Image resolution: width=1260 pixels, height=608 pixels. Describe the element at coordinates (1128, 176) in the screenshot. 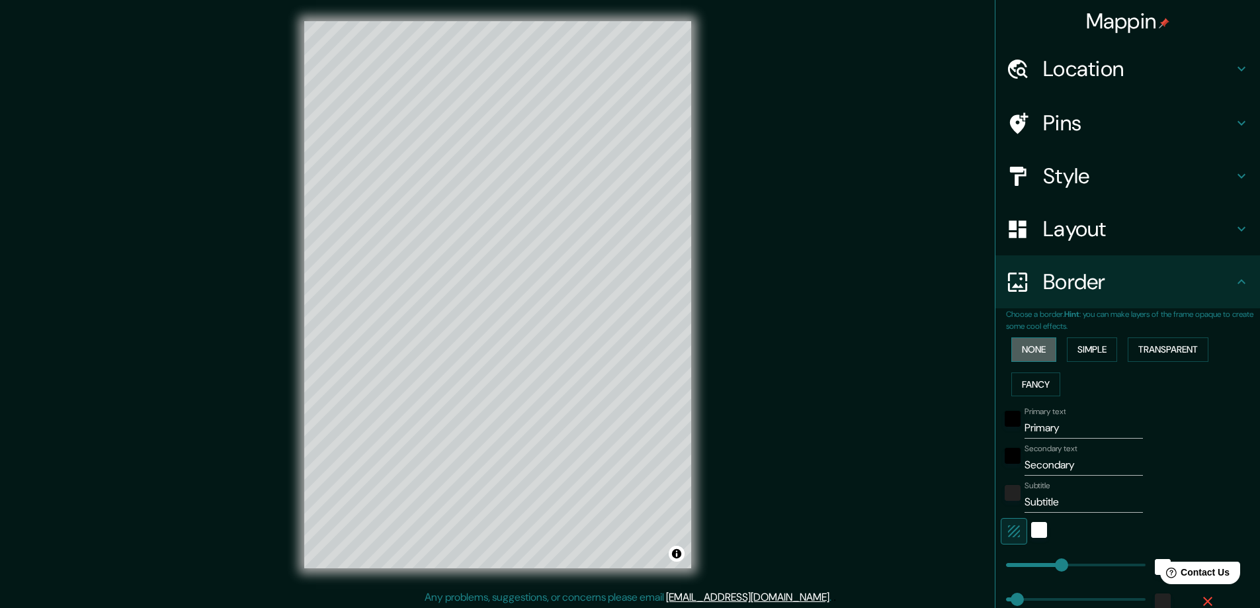

I see `div: Style` at that location.